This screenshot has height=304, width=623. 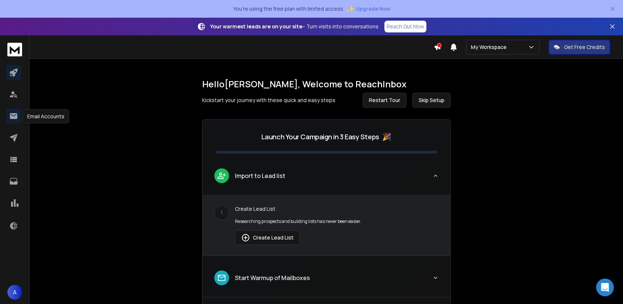 I want to click on img: logo, so click(x=15, y=49).